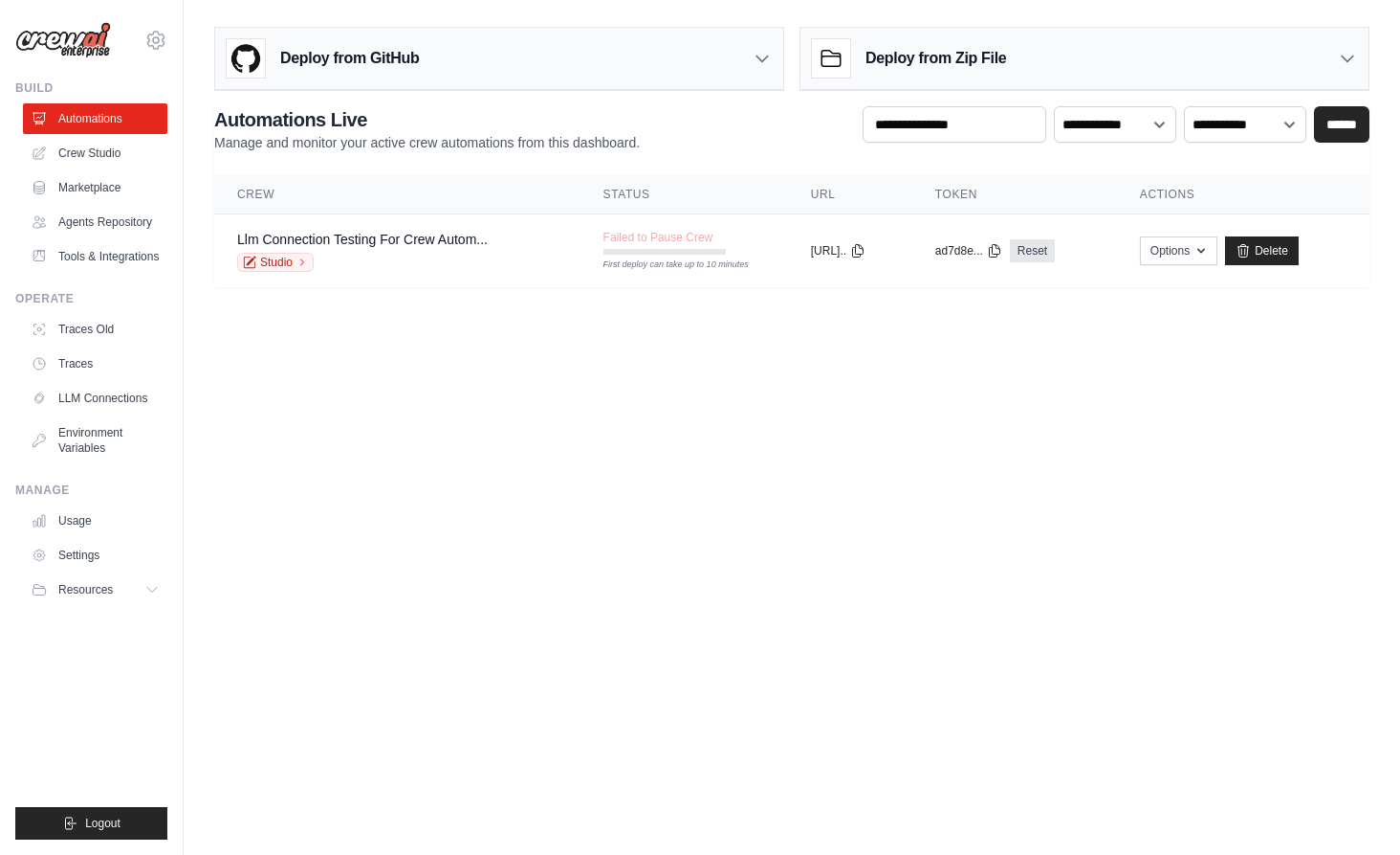  I want to click on p: Manage and monitor your active crew automations from this dashboard., so click(426, 143).